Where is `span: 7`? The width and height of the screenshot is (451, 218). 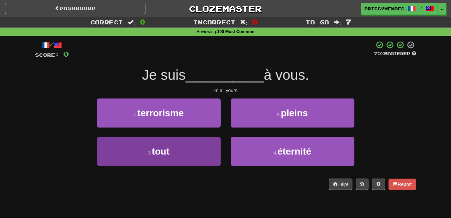 span: 7 is located at coordinates (349, 22).